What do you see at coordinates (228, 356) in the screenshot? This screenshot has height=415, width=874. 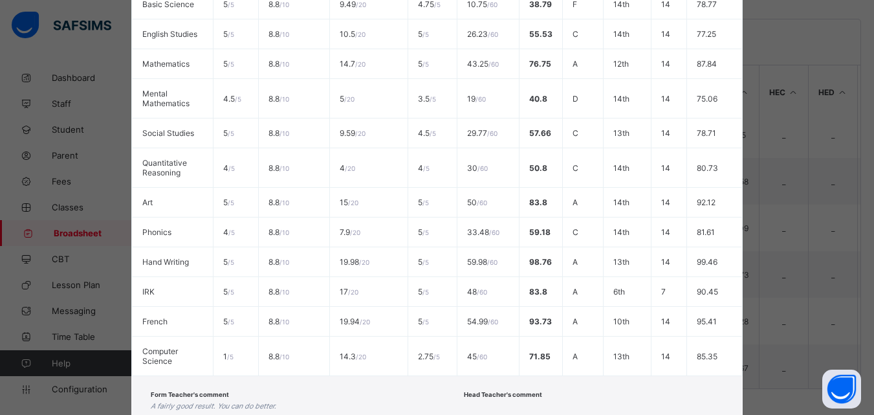 I see `span: 1` at bounding box center [228, 356].